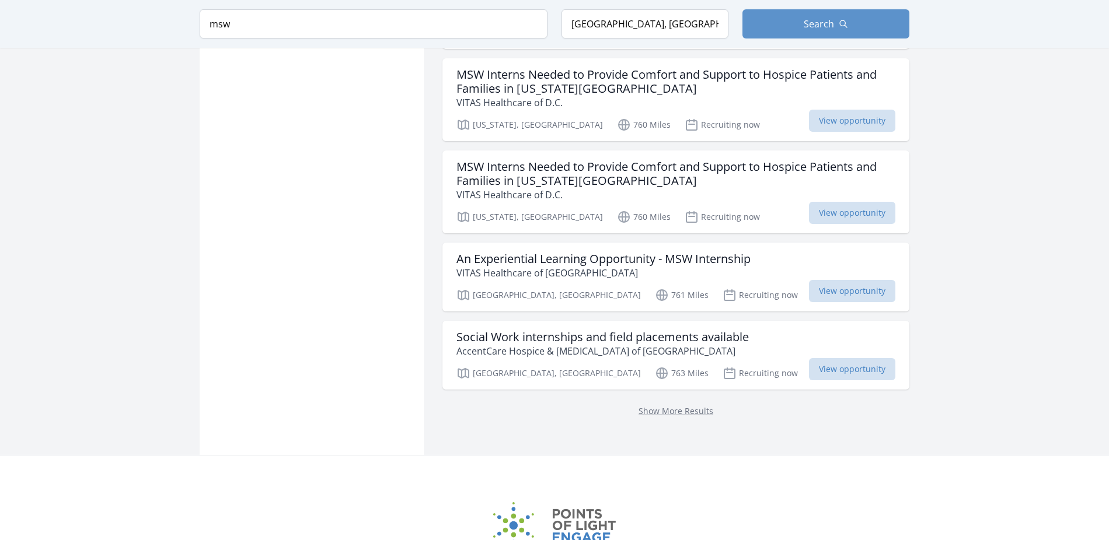 The width and height of the screenshot is (1109, 540). What do you see at coordinates (373, 24) in the screenshot?
I see `input: Keyword` at bounding box center [373, 24].